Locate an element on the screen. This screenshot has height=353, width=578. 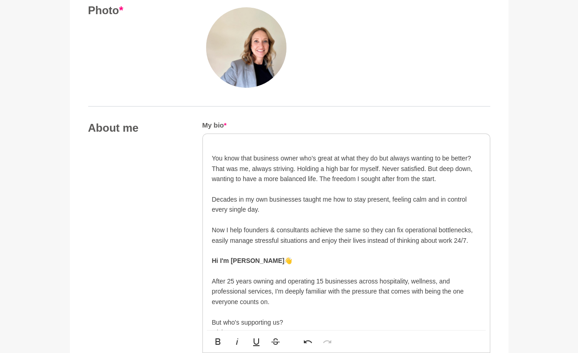
button: Redo (⌘⇧Z) is located at coordinates (327, 341).